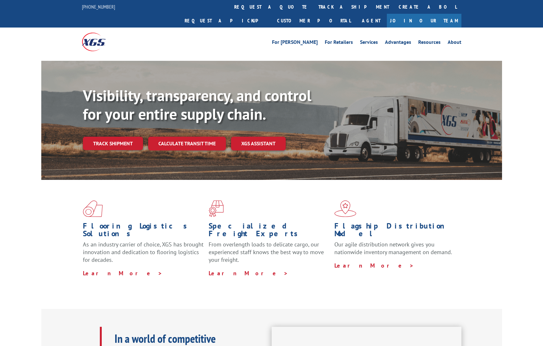 The height and width of the screenshot is (346, 543). Describe the element at coordinates (371, 20) in the screenshot. I see `a: Agent` at that location.